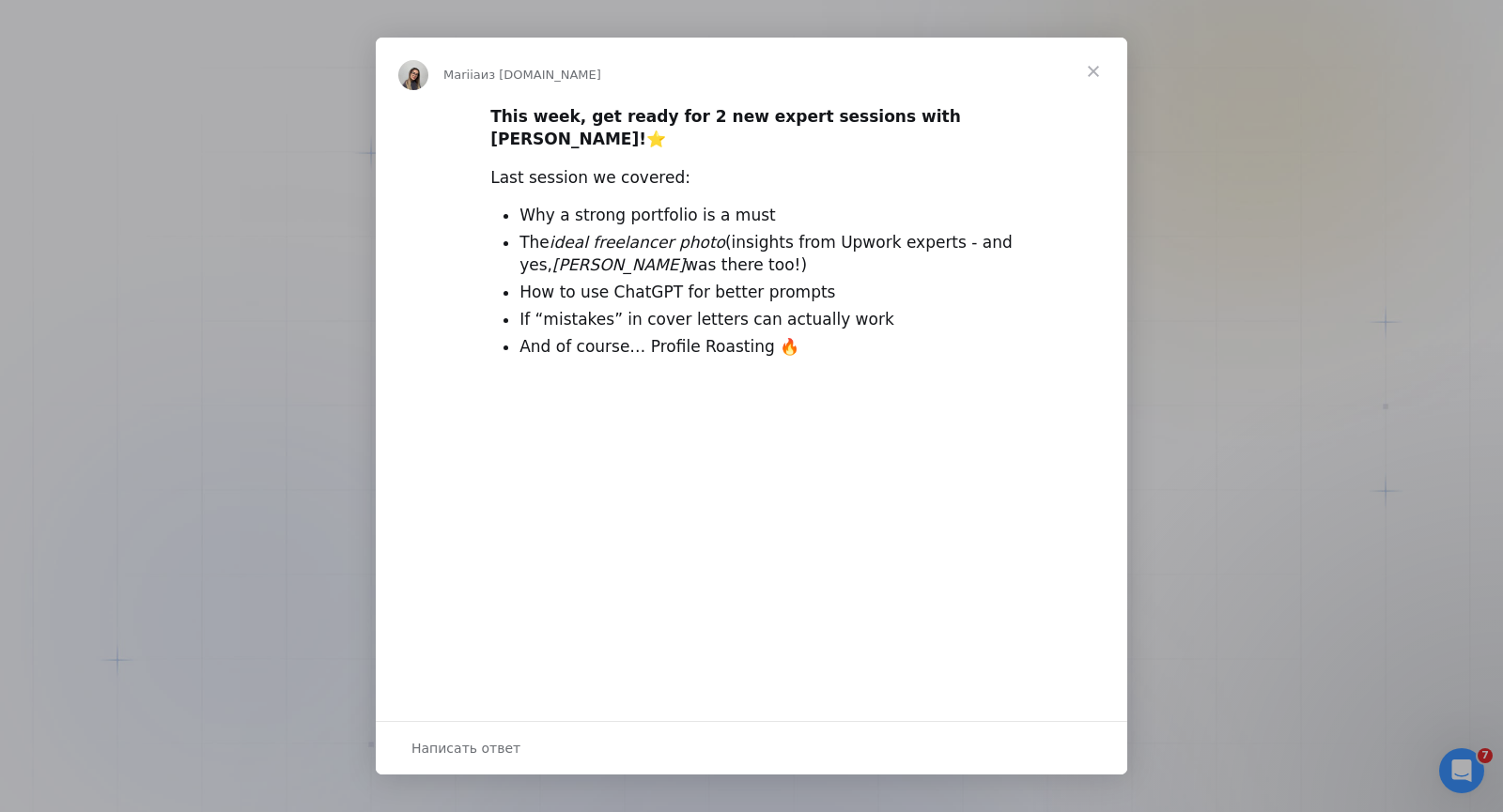  What do you see at coordinates (751, 747) in the screenshot?
I see `div: Открыть разговор и ответить` at bounding box center [751, 747].